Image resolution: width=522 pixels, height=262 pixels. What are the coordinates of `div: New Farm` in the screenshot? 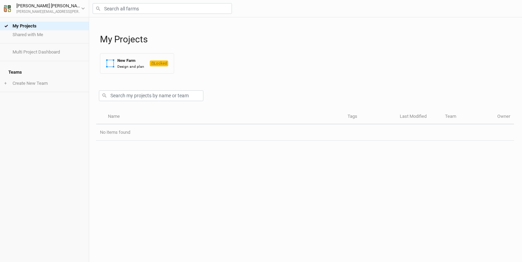 It's located at (130, 61).